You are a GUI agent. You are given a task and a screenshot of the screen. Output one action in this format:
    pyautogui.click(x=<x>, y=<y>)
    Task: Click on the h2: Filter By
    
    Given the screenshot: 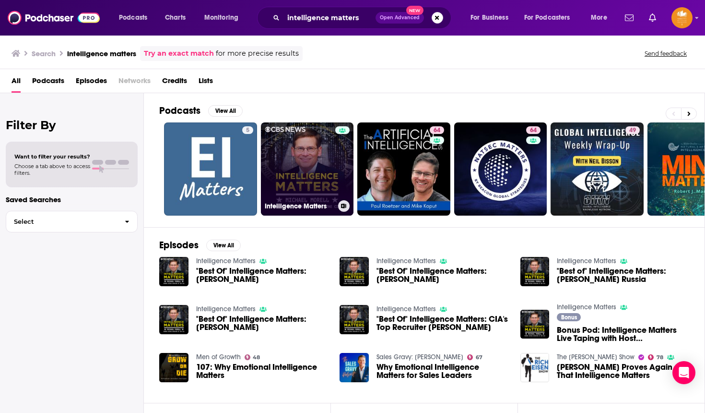 What is the action you would take?
    pyautogui.click(x=72, y=125)
    